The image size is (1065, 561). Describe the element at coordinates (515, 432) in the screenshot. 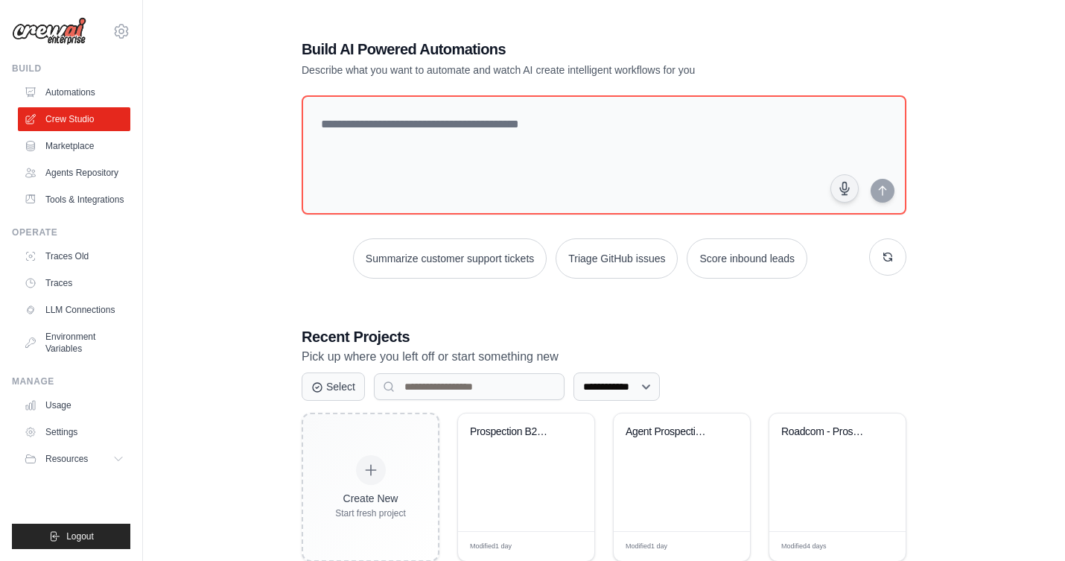

I see `div: Prospection B2B Innovation - Cabinet PI` at that location.